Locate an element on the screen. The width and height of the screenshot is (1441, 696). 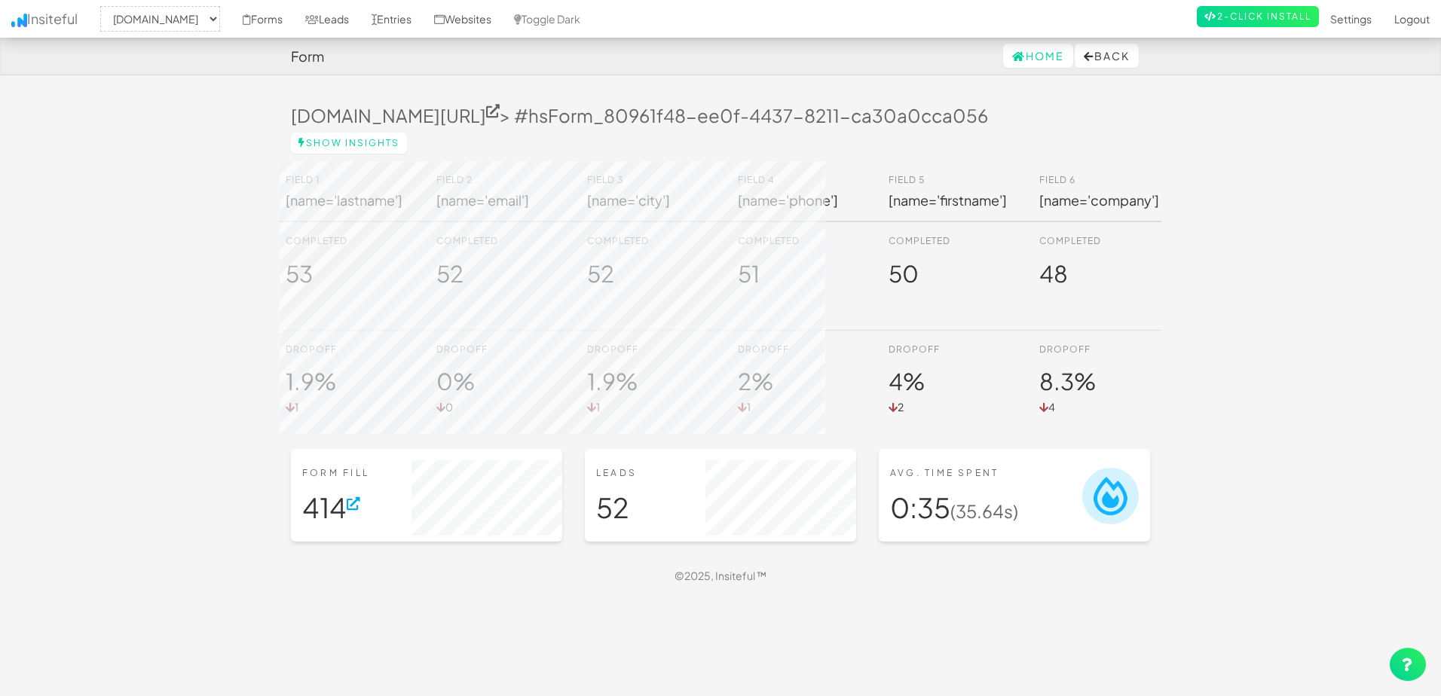
h1: 0:35 is located at coordinates (1014, 508).